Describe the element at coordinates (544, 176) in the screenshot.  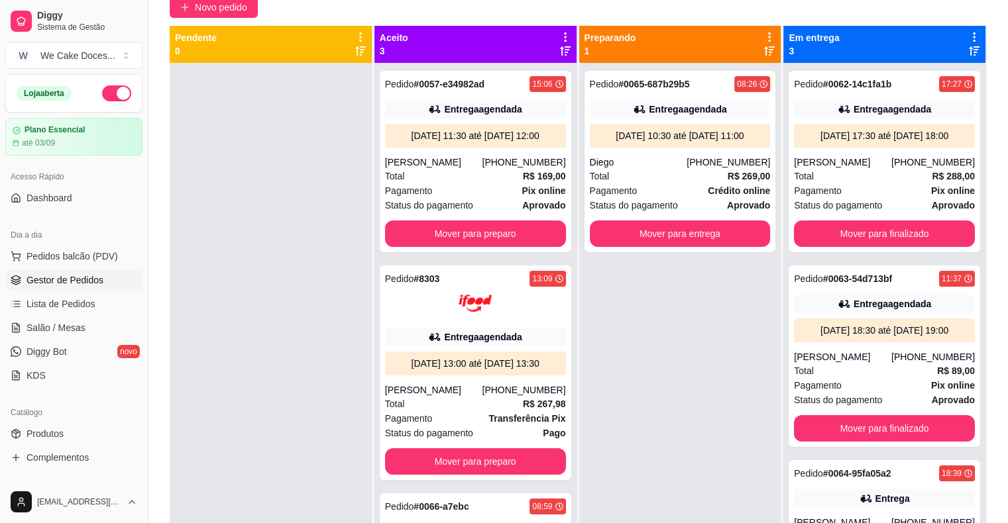
I see `strong: R$ 169,00` at that location.